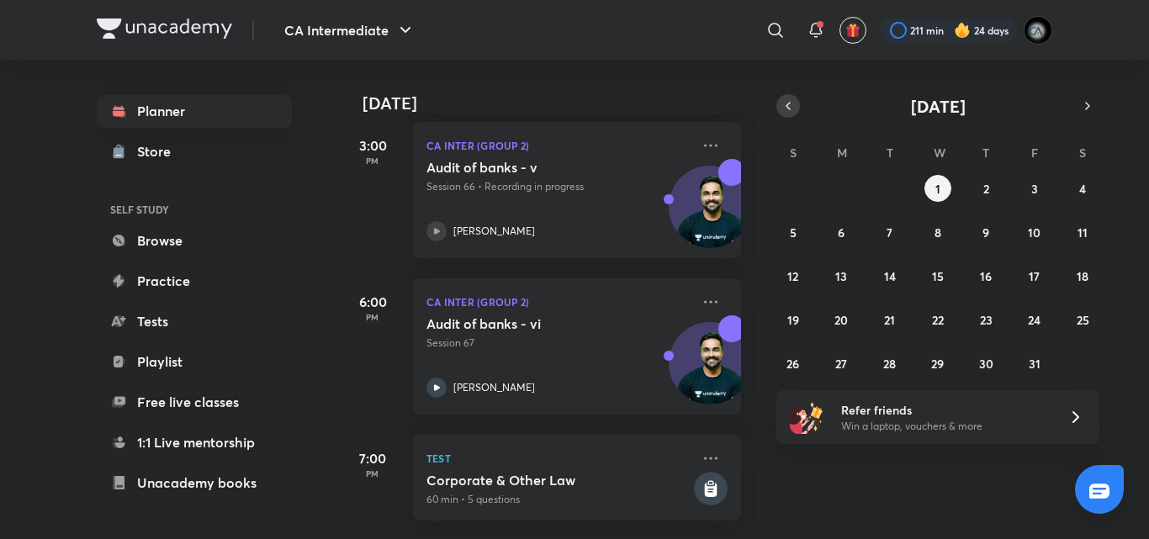 The width and height of the screenshot is (1149, 539). What do you see at coordinates (792, 363) in the screenshot?
I see `abbr: October 26, 2025` at bounding box center [792, 363].